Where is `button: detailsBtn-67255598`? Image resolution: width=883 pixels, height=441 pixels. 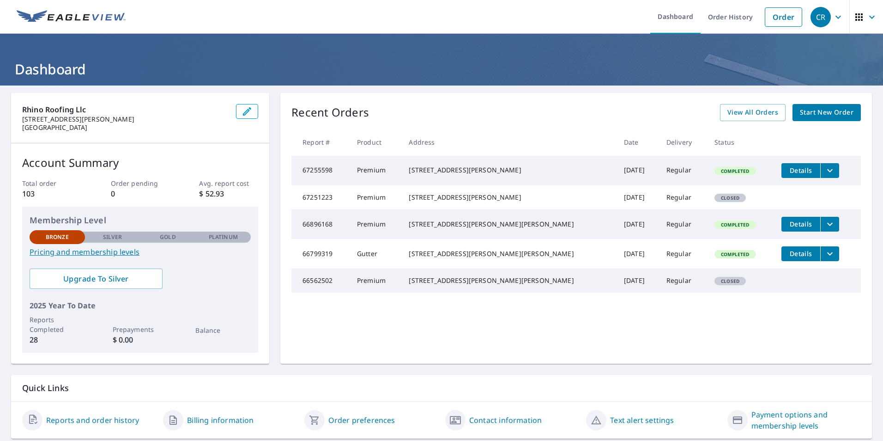
button: detailsBtn-67255598 is located at coordinates (801, 170).